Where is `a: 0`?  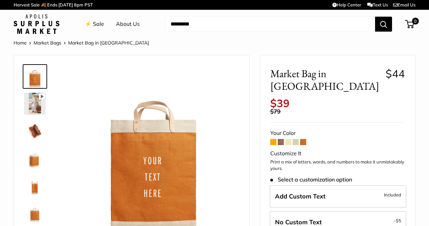
a: 0 is located at coordinates (410, 24).